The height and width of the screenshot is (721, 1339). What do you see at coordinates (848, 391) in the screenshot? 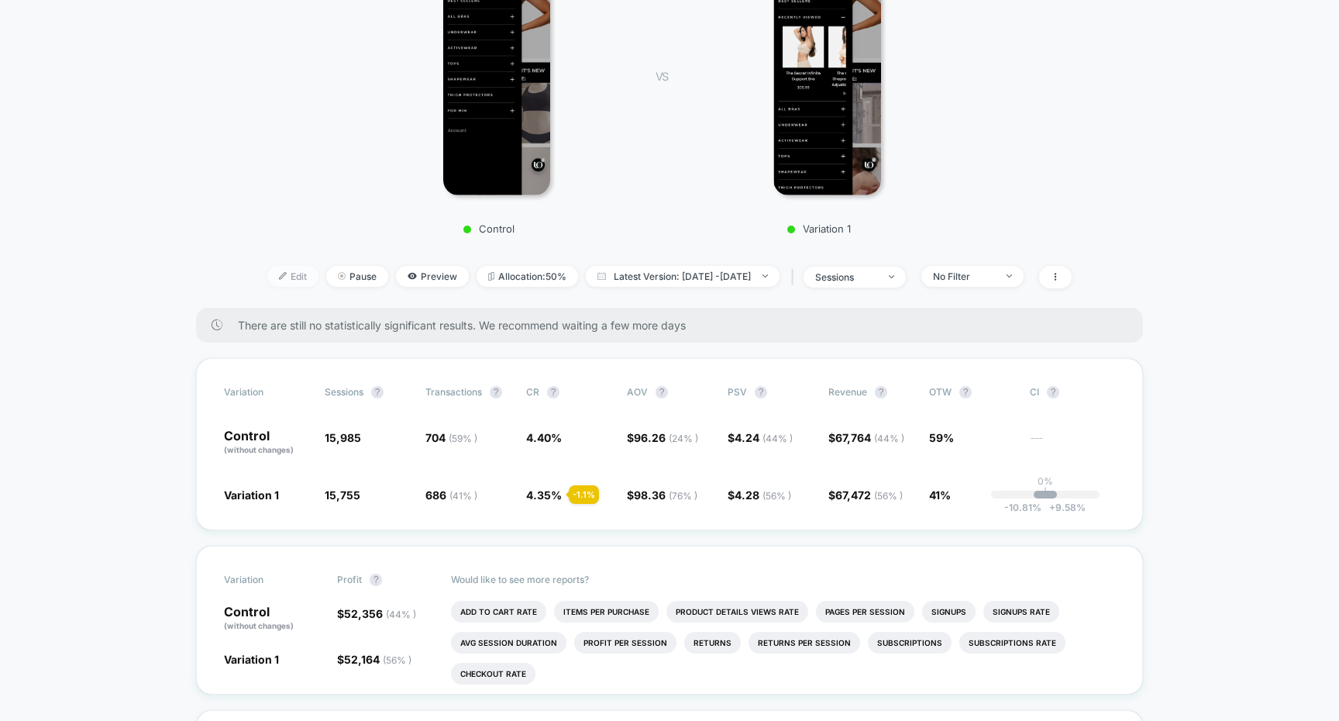
I see `span: Revenue` at bounding box center [848, 391].